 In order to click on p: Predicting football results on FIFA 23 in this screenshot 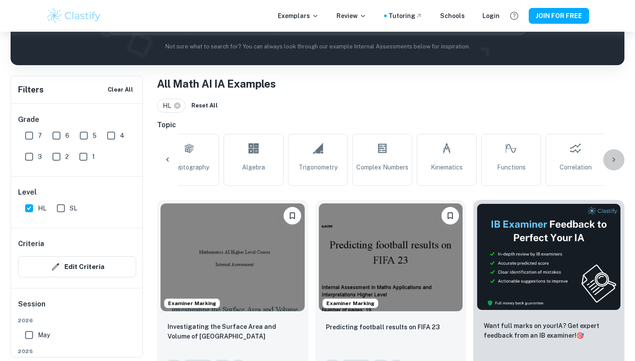, I will do `click(383, 327)`.